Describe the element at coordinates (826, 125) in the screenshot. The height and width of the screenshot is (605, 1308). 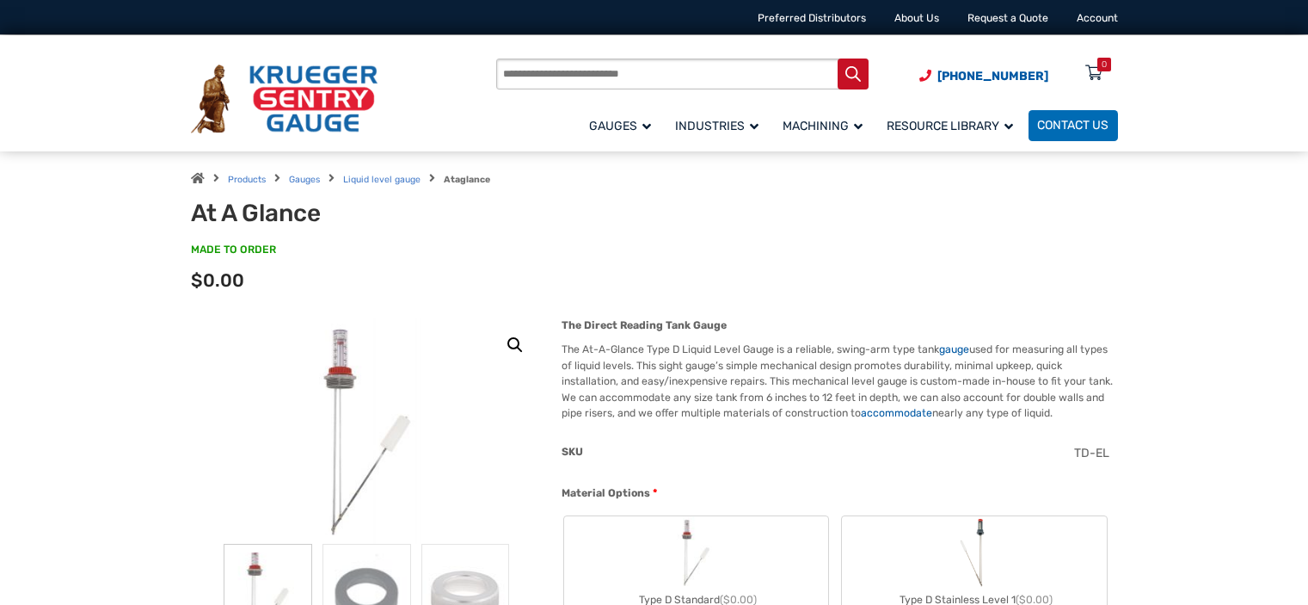
I see `a: Machining` at that location.